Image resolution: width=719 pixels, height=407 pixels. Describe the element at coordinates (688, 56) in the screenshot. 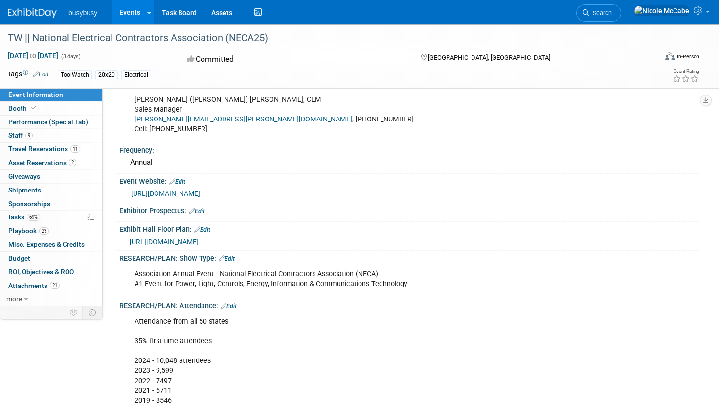

I see `div: In-Person` at that location.